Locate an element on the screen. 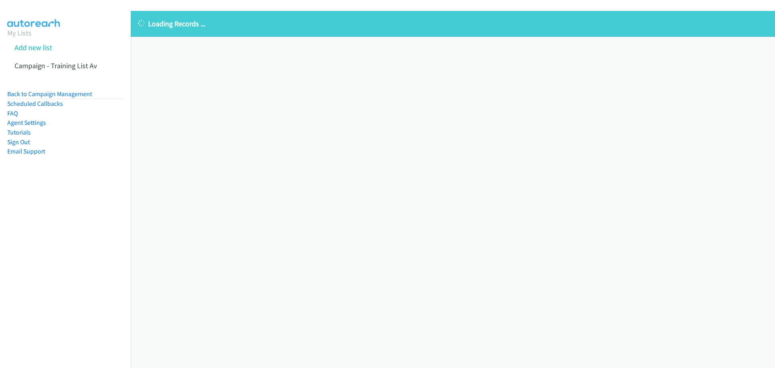 This screenshot has height=368, width=775. a: Campaign - Training List Av is located at coordinates (56, 65).